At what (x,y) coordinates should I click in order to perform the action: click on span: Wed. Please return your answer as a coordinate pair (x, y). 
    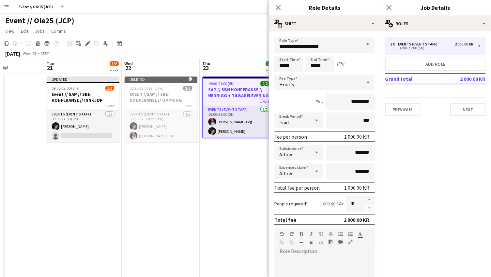
    Looking at the image, I should click on (129, 63).